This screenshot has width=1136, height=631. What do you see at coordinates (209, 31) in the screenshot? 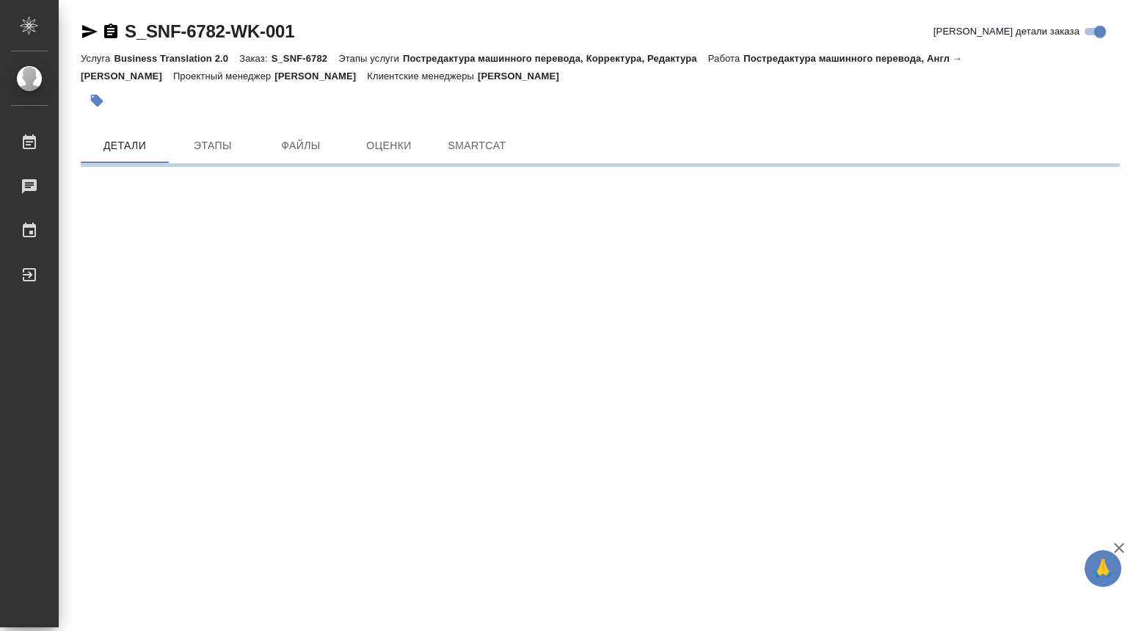
I see `a: S_SNF-6782-WK-001` at bounding box center [209, 31].